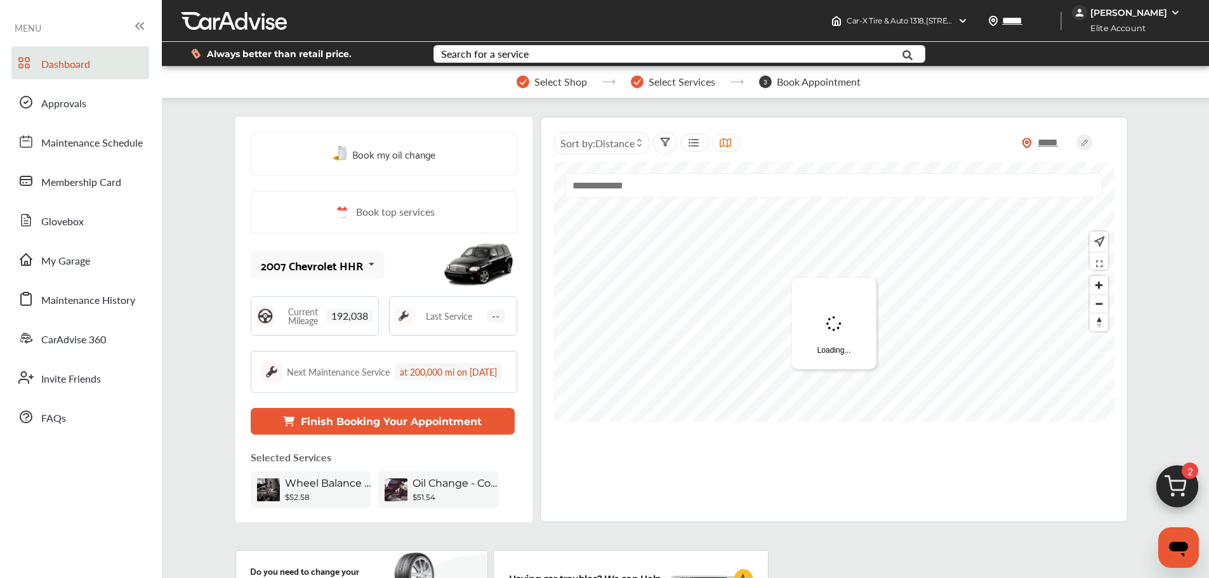  What do you see at coordinates (396, 490) in the screenshot?
I see `img: oil-change-thumb.jpg` at bounding box center [396, 490].